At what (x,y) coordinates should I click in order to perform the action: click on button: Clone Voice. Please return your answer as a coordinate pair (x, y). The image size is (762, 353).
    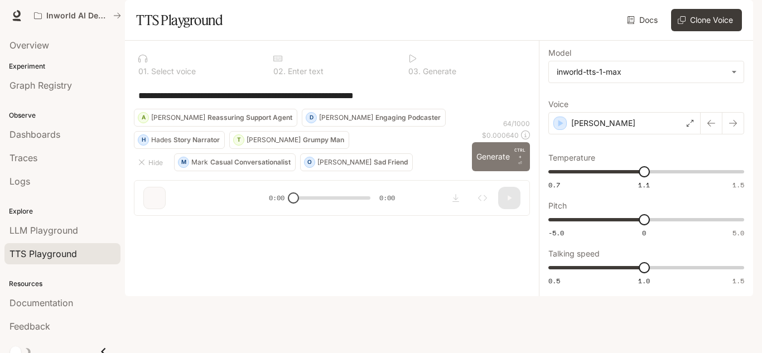
    Looking at the image, I should click on (707, 20).